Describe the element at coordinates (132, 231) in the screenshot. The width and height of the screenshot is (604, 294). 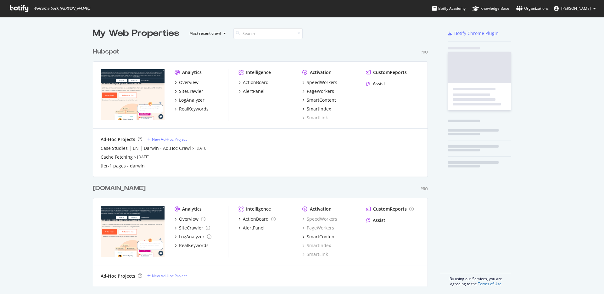
I see `img: hubspot-bulkdataexport.com` at that location.